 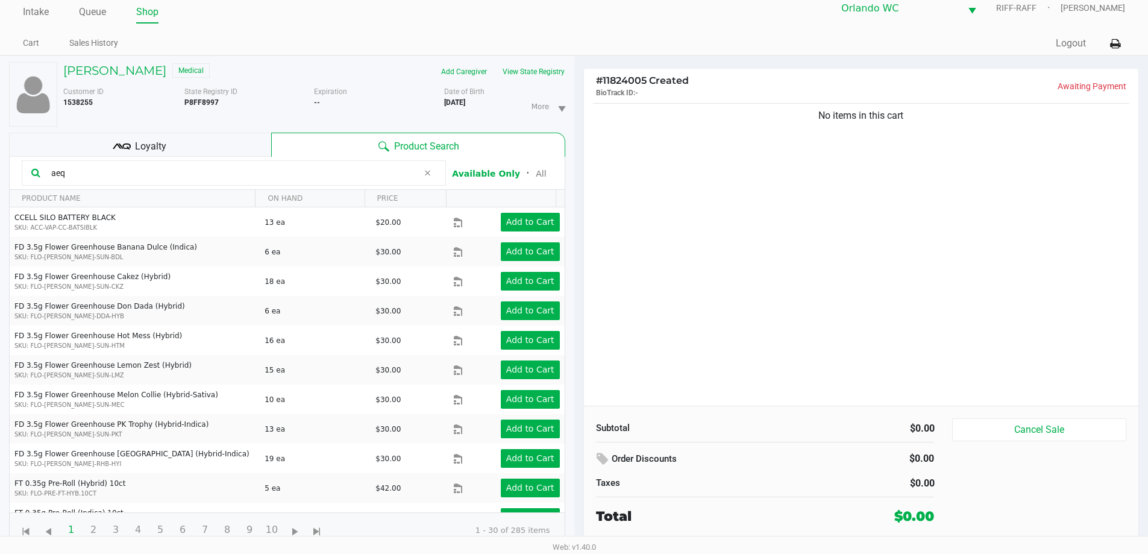 What do you see at coordinates (227, 529) in the screenshot?
I see `span: Page 8` at bounding box center [227, 529].